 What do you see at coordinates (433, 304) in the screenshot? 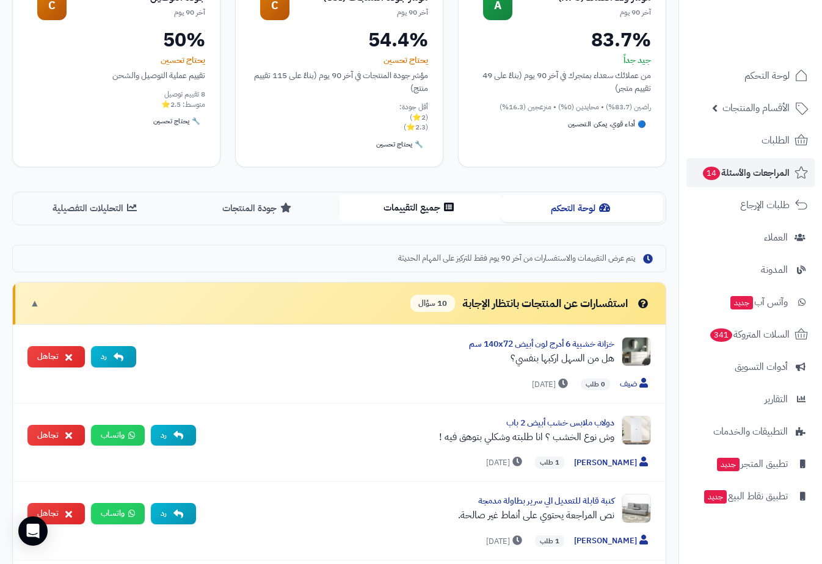
I see `span: 10 سؤال` at bounding box center [433, 304].